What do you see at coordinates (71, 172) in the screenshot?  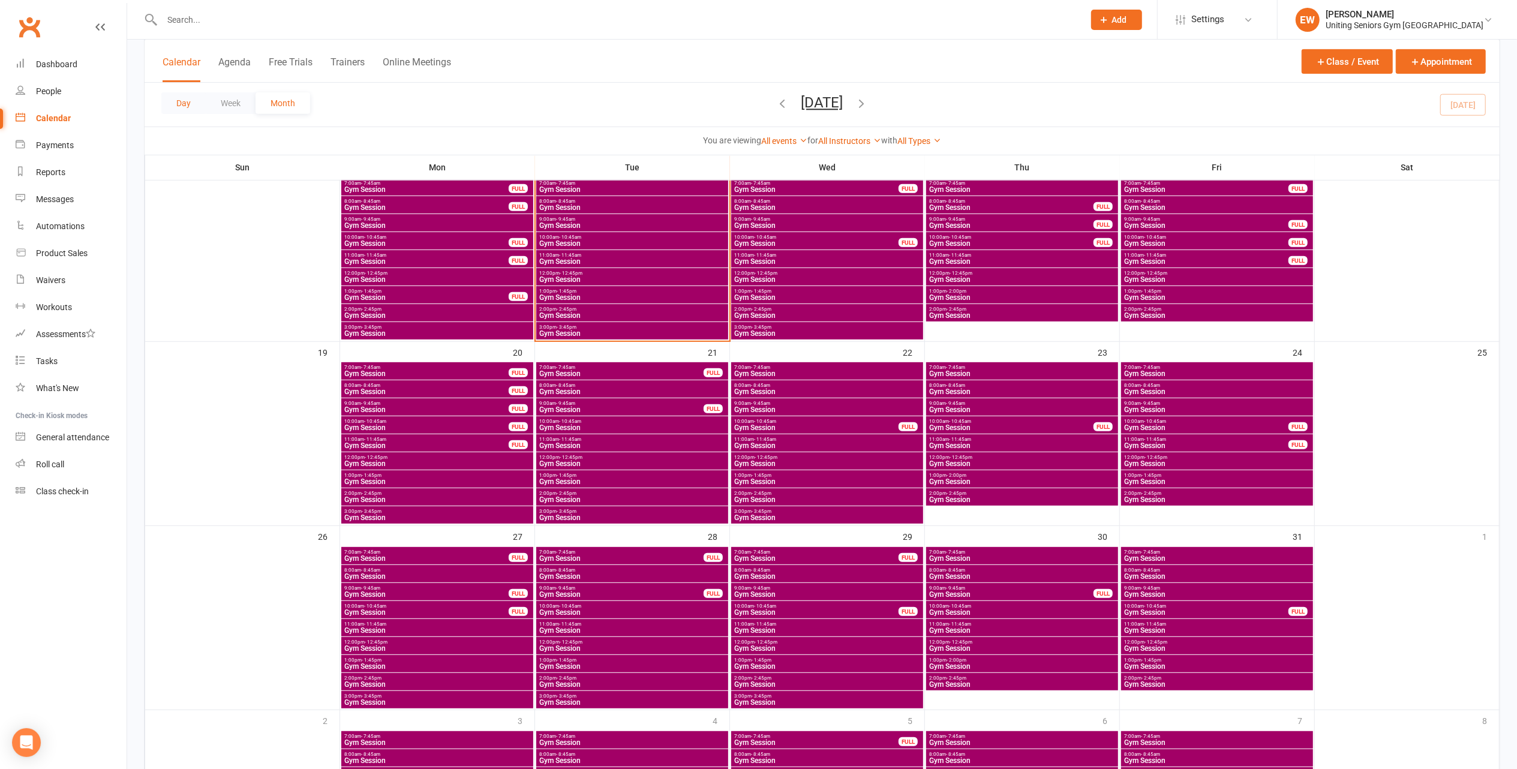 I see `a: Reports` at bounding box center [71, 172].